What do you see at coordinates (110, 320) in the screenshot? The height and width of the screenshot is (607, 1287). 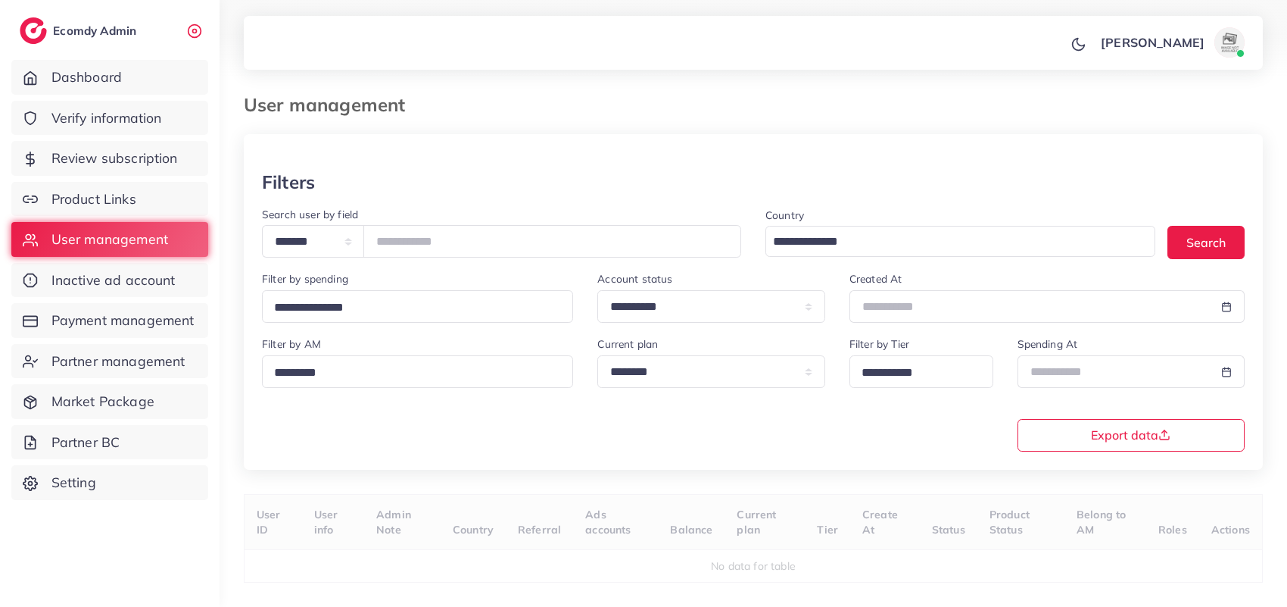 I see `a: Payment management` at bounding box center [110, 320].